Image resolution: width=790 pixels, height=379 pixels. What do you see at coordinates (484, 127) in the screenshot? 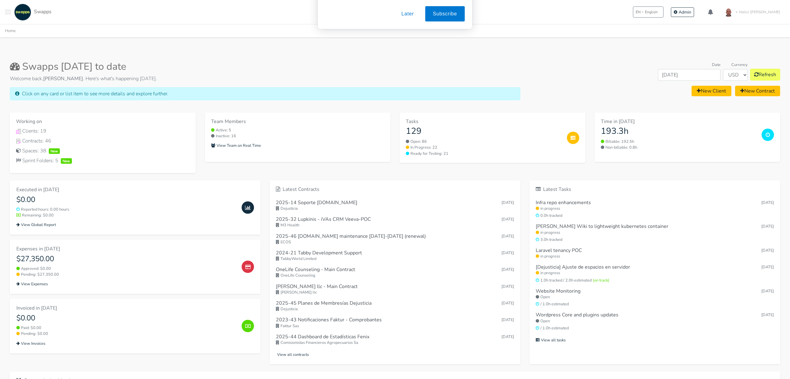
I see `a: Tasks 129` at bounding box center [484, 127].